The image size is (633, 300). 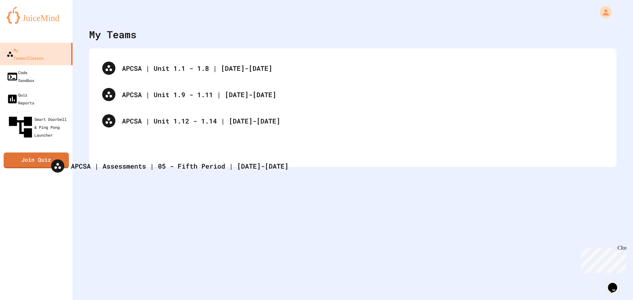 I want to click on img: logo-orange.svg, so click(x=36, y=15).